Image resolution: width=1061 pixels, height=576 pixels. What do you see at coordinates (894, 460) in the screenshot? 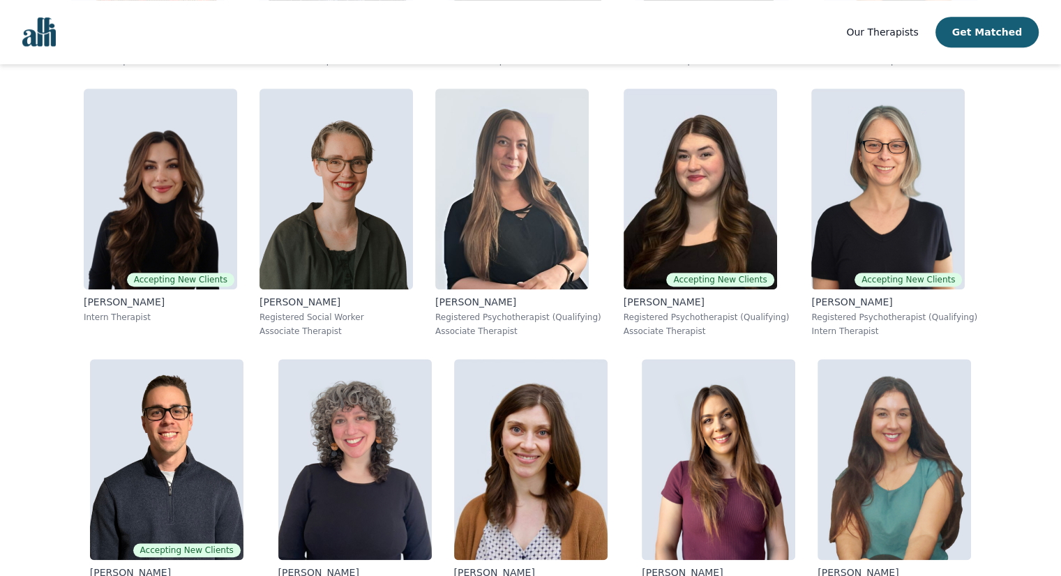
I see `img: Amrit_Bhangoo` at bounding box center [894, 460].